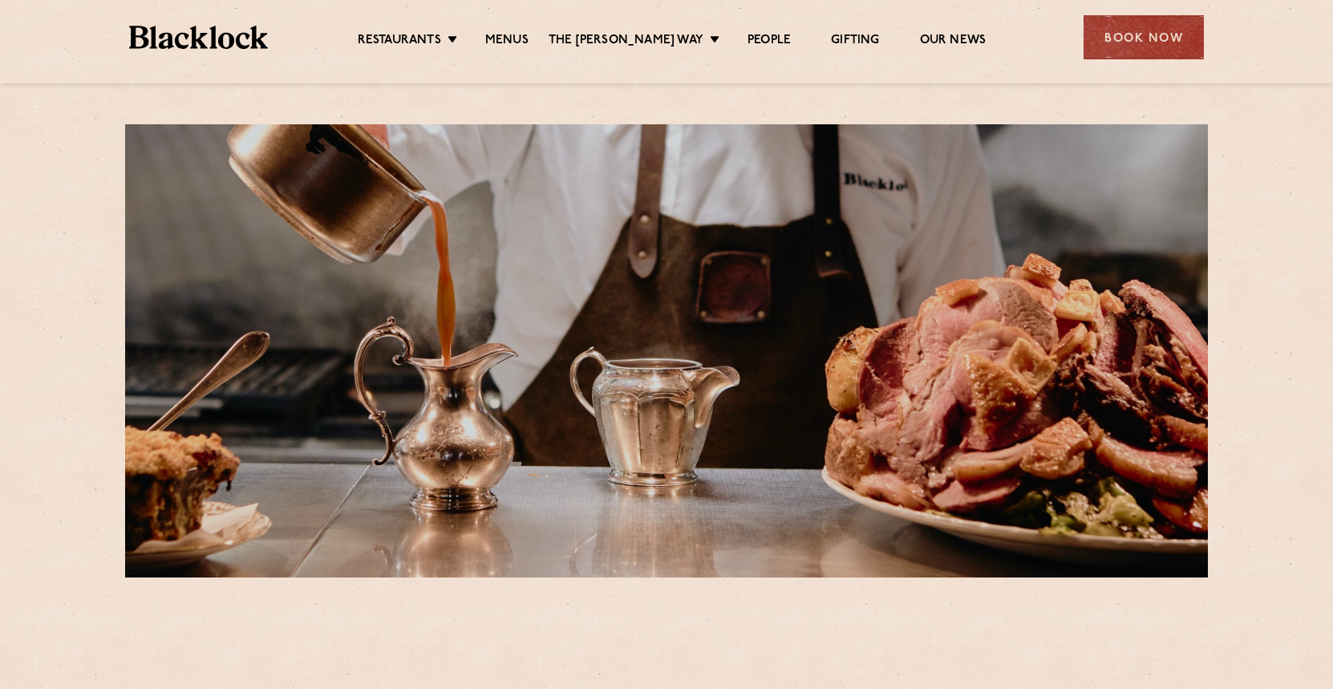 Image resolution: width=1333 pixels, height=689 pixels. What do you see at coordinates (198, 37) in the screenshot?
I see `img: BL_Textured_Logo-footer-cropped.svg` at bounding box center [198, 37].